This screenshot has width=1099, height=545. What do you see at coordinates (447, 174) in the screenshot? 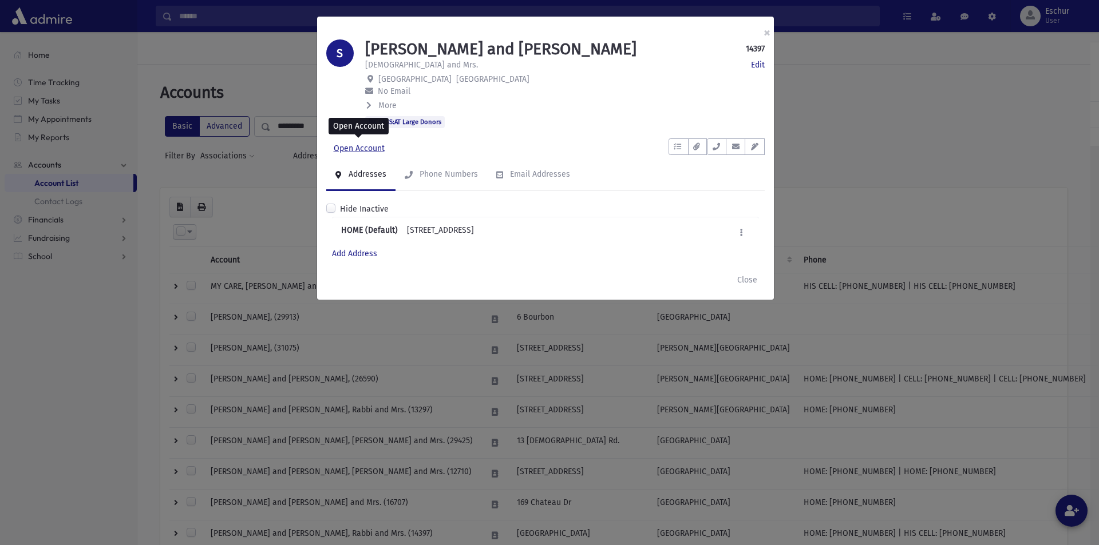
I see `div: Phone Numbers` at bounding box center [447, 174].